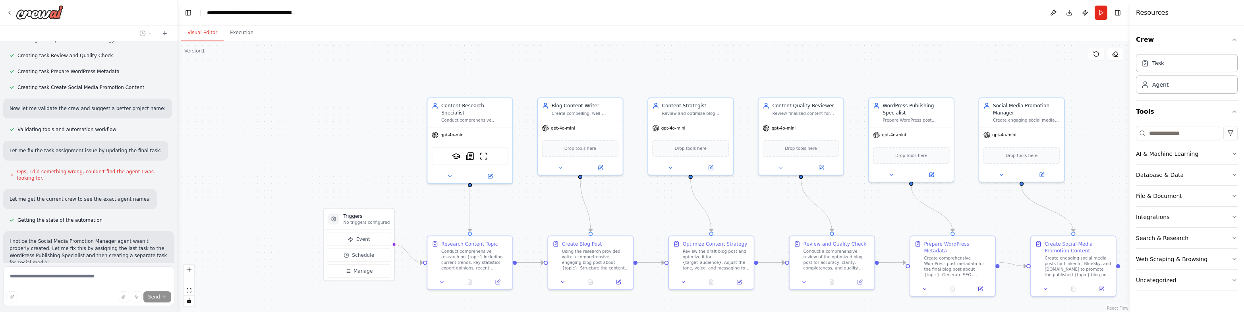  Describe the element at coordinates (800, 136) in the screenshot. I see `div: Content Quality ReviewerReview finalized content for accuracy, clarity, and improvement opportuni...` at that location.